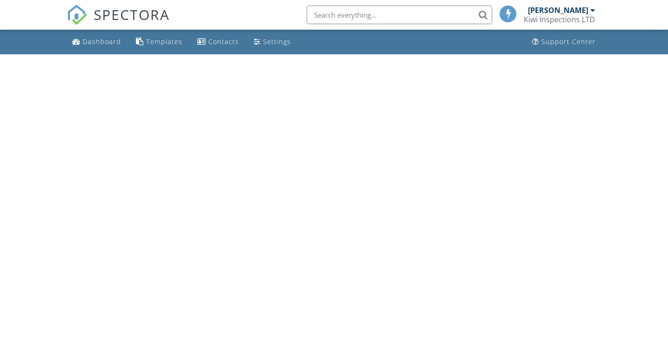 Image resolution: width=668 pixels, height=361 pixels. Describe the element at coordinates (559, 19) in the screenshot. I see `div: Kiwi Inspections LTD` at that location.